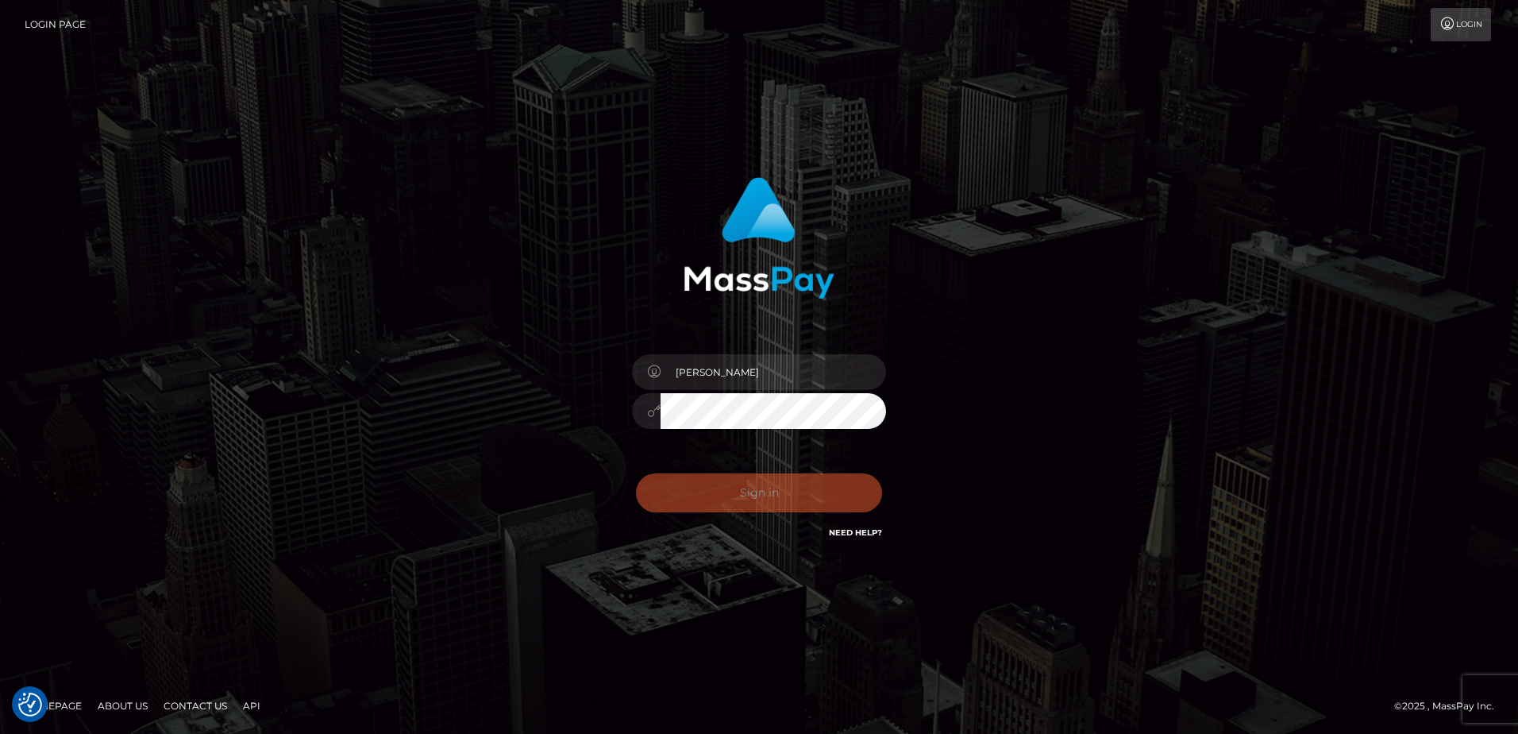 The width and height of the screenshot is (1518, 734). Describe the element at coordinates (759, 237) in the screenshot. I see `img: MassPay Login` at that location.